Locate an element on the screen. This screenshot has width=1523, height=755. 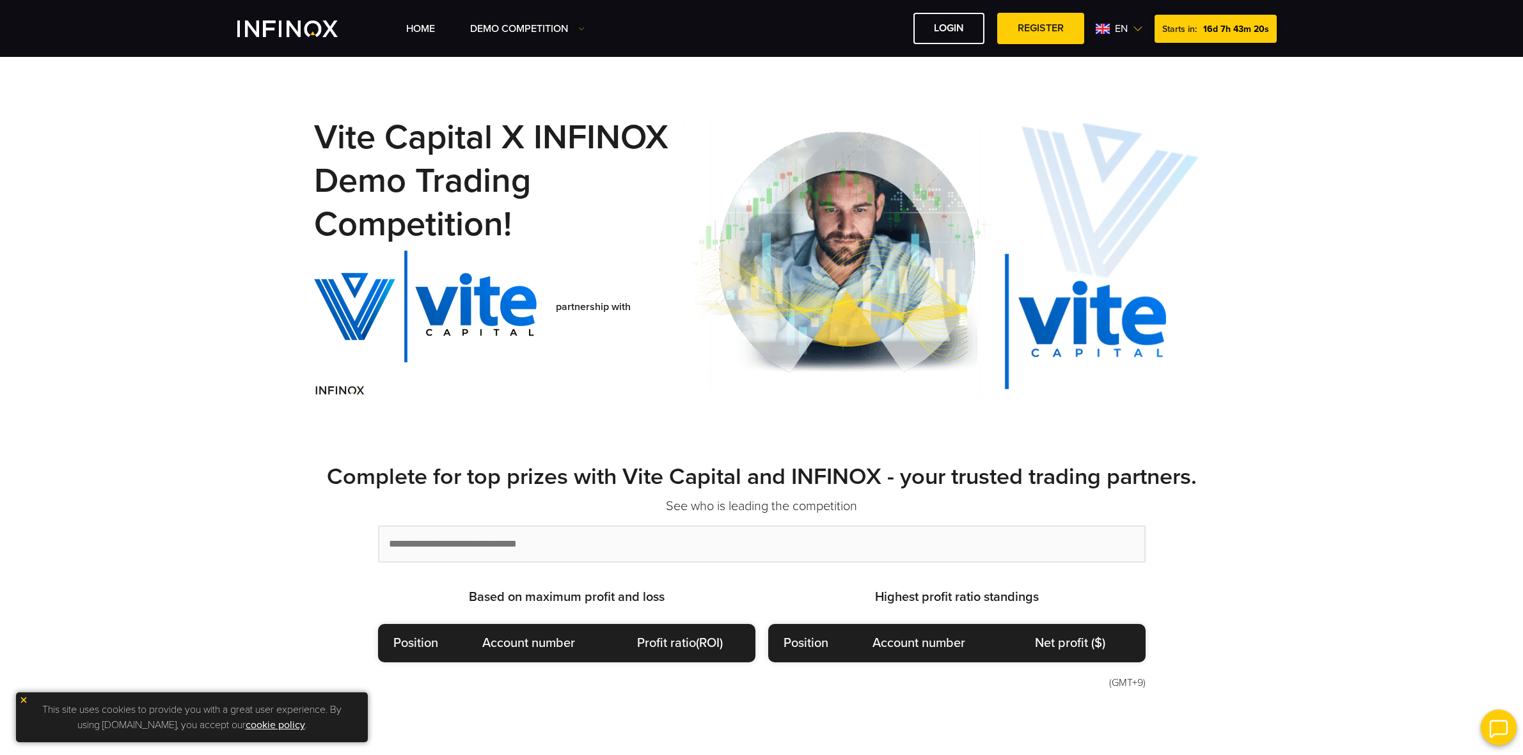
span: en is located at coordinates (1121, 29).